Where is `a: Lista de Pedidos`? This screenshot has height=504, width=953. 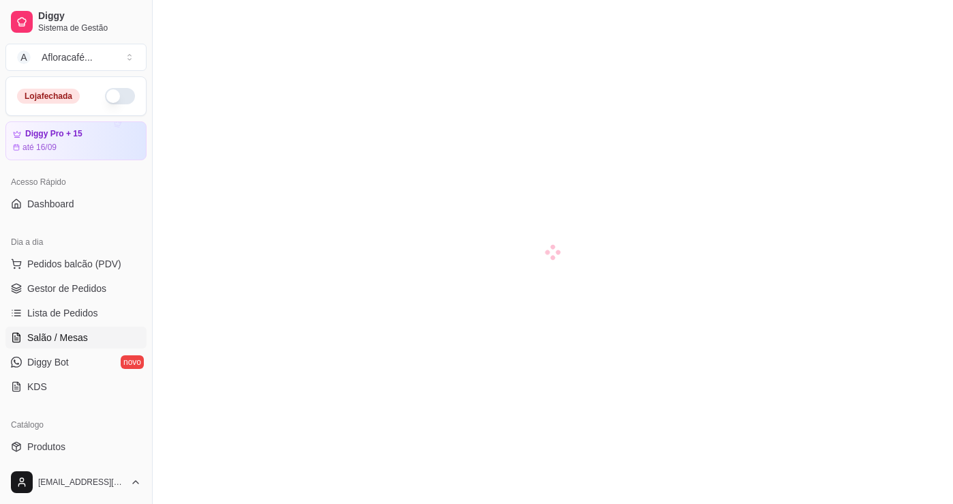 a: Lista de Pedidos is located at coordinates (76, 313).